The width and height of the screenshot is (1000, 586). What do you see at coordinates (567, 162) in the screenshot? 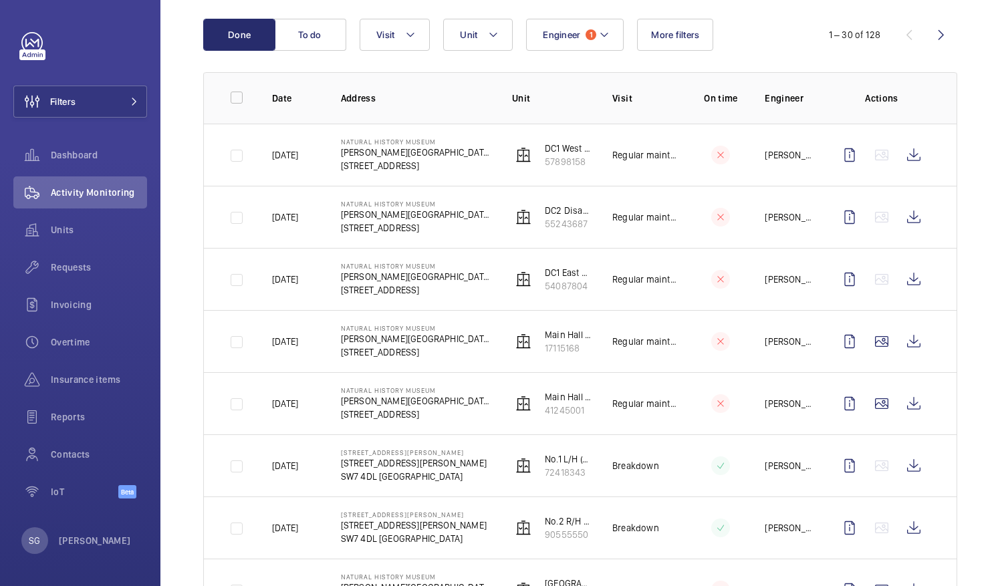
I see `p: 57898158` at bounding box center [567, 162].